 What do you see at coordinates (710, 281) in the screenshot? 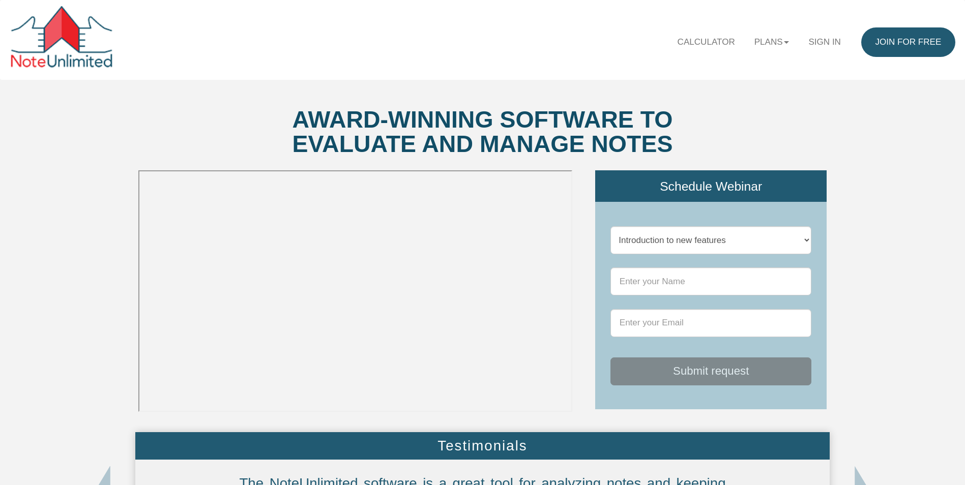
I see `input: Enter your Name` at bounding box center [710, 281].